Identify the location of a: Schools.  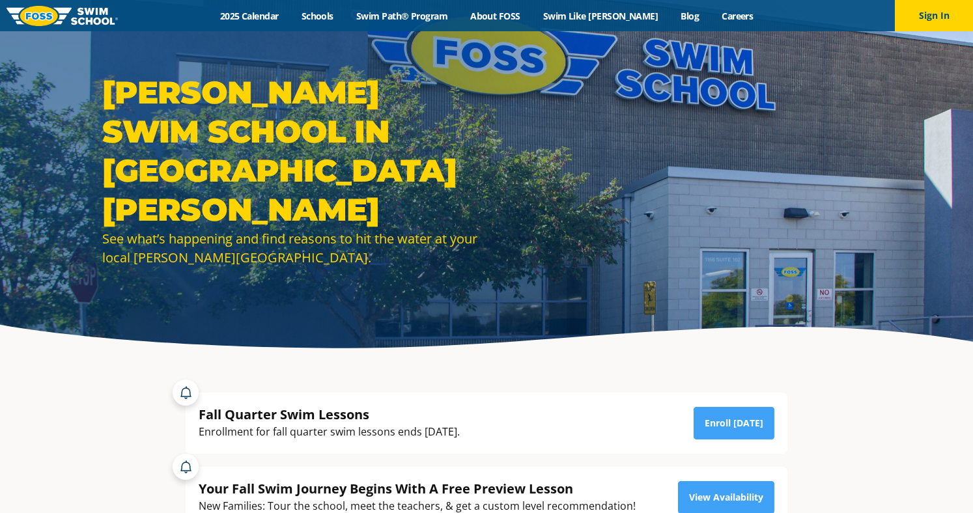
(317, 16).